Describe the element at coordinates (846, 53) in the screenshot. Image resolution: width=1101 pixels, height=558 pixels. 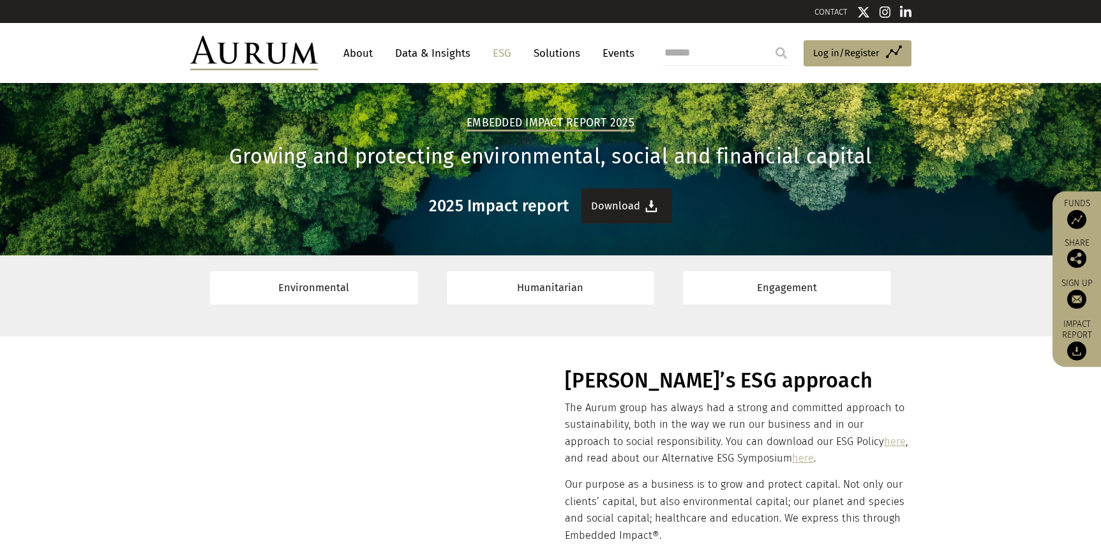
I see `span: Log in/Register` at that location.